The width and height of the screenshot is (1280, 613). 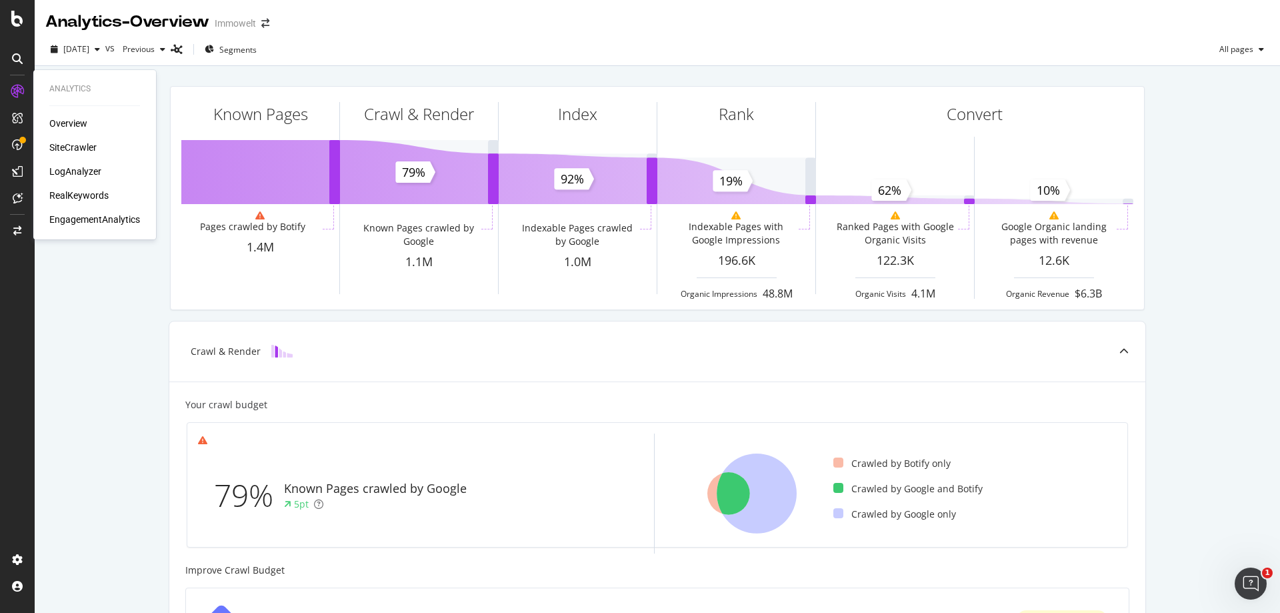 What do you see at coordinates (95, 219) in the screenshot?
I see `a: EngagementAnalytics` at bounding box center [95, 219].